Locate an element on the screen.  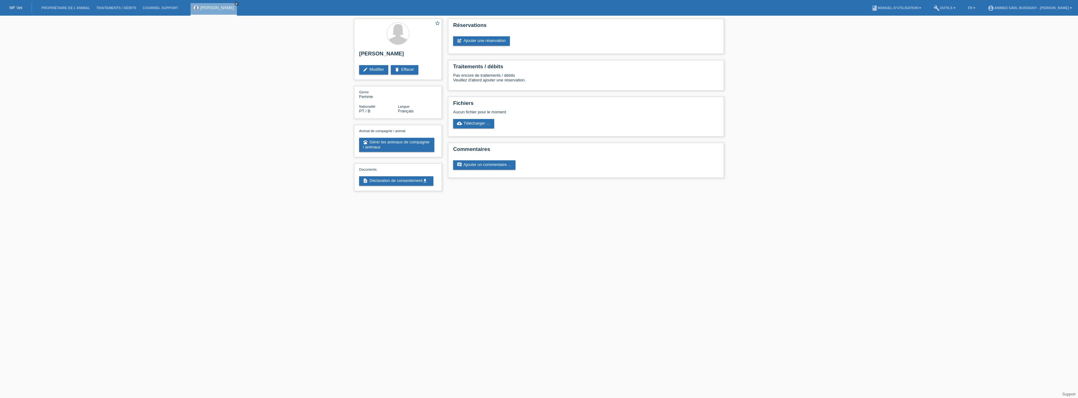
a: Courriel Support is located at coordinates (160, 8).